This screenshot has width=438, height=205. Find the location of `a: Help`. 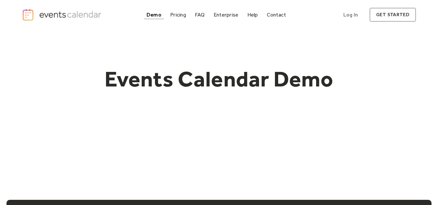

a: Help is located at coordinates (252, 15).